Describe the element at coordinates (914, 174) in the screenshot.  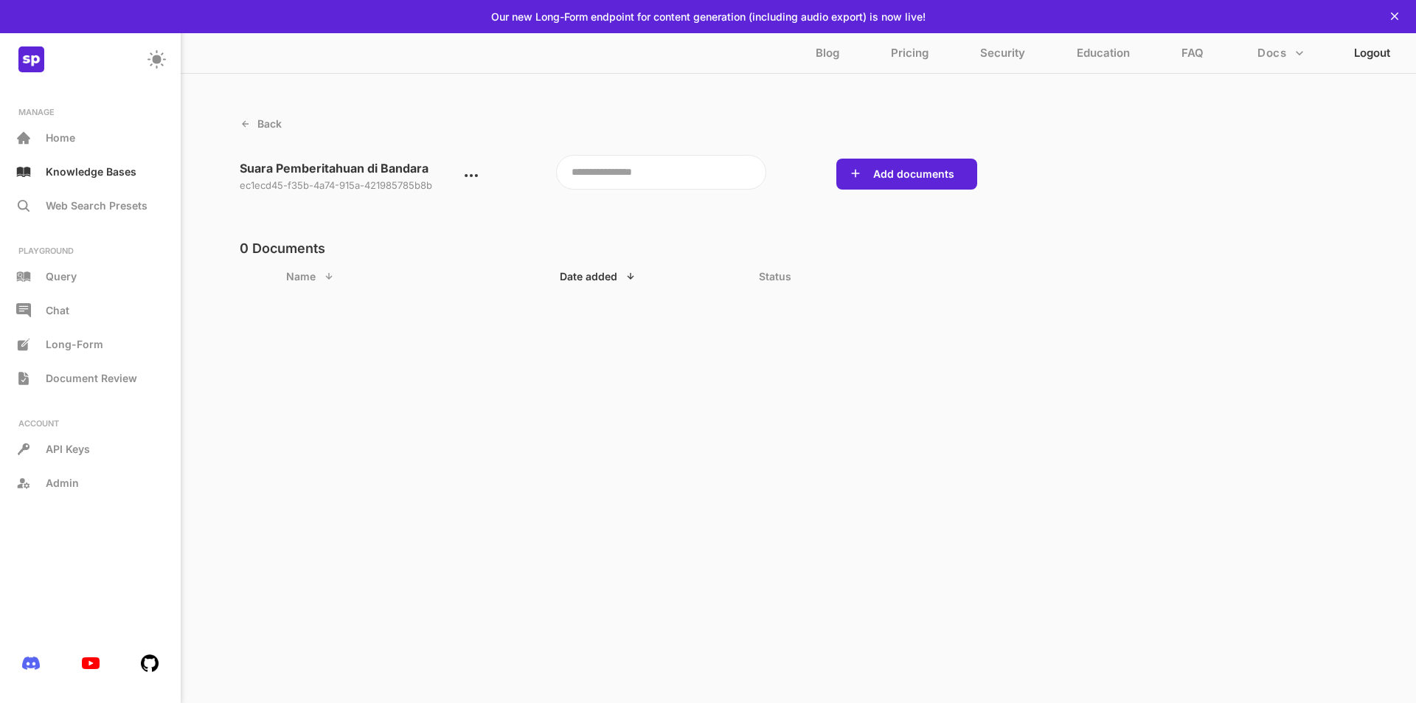
I see `button: Add documents` at that location.